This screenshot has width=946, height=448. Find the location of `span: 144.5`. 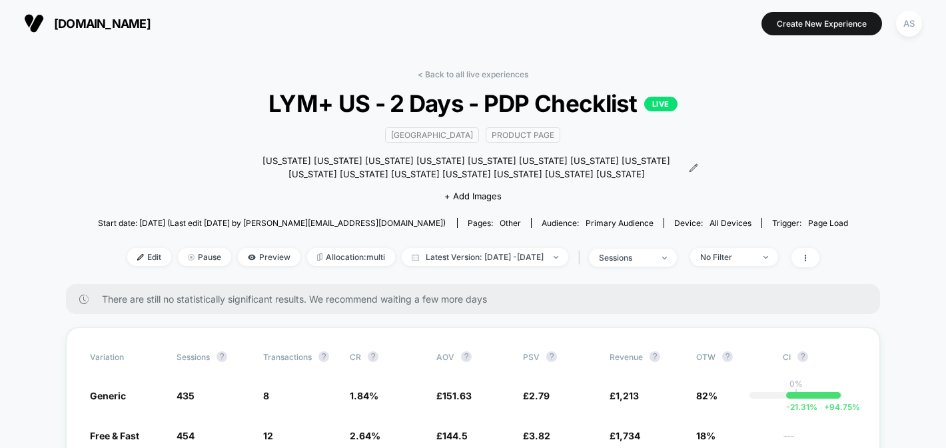

span: 144.5 is located at coordinates (455, 435).